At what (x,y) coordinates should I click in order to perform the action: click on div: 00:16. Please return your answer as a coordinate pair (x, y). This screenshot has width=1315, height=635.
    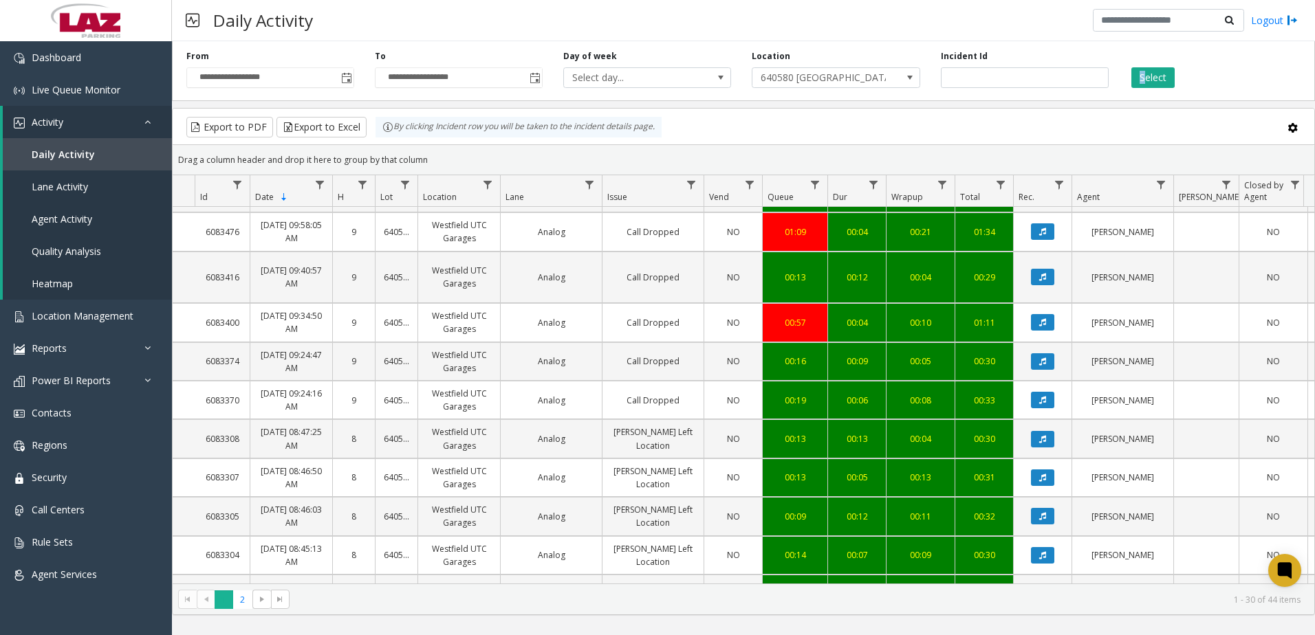
    Looking at the image, I should click on (795, 361).